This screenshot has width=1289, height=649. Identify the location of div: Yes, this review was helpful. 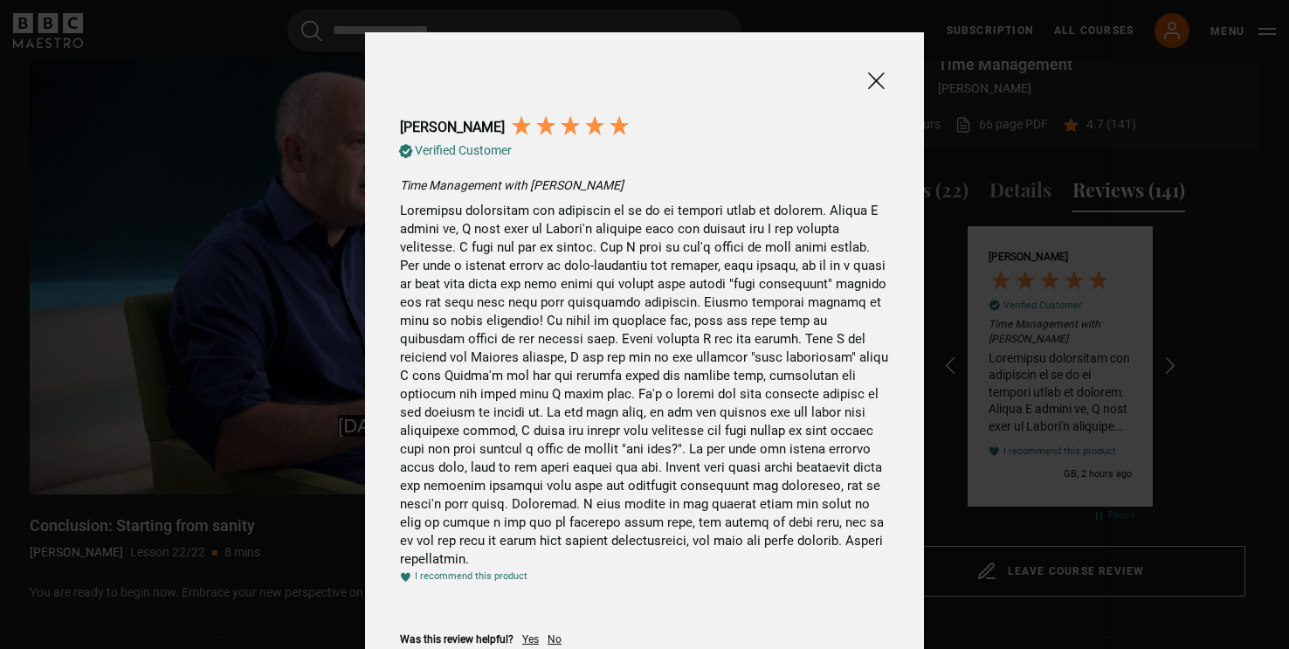
(530, 639).